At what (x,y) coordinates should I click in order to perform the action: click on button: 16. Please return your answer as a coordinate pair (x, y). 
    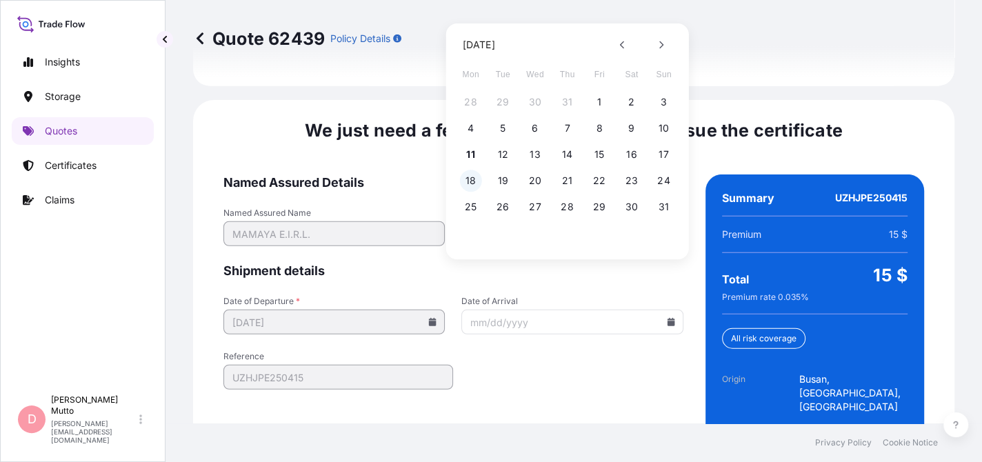
    Looking at the image, I should click on (632, 154).